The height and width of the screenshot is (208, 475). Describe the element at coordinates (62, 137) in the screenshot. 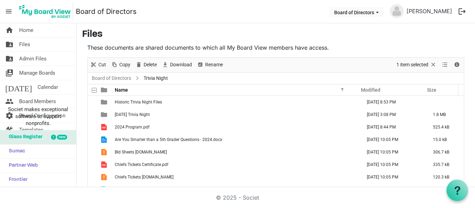

I see `div: new` at that location.